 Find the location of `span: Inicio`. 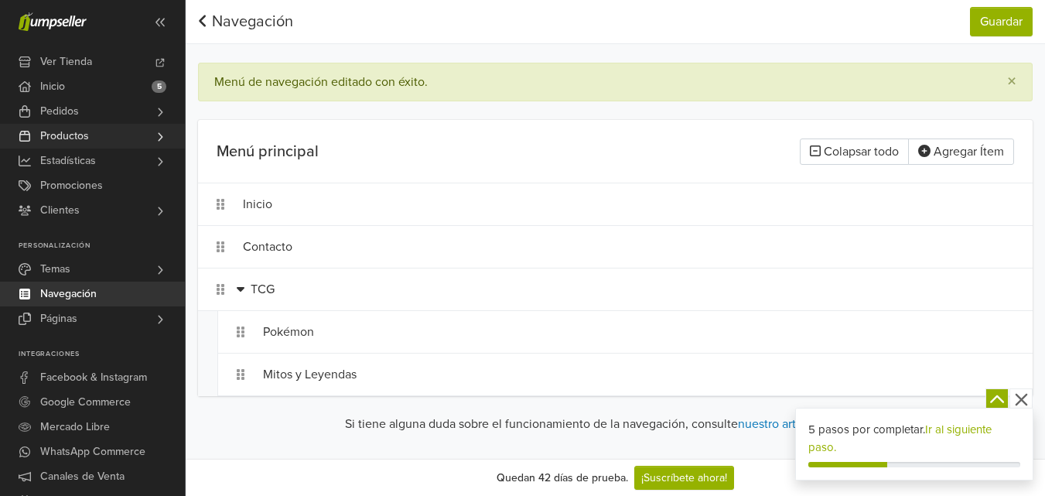

span: Inicio is located at coordinates (53, 87).